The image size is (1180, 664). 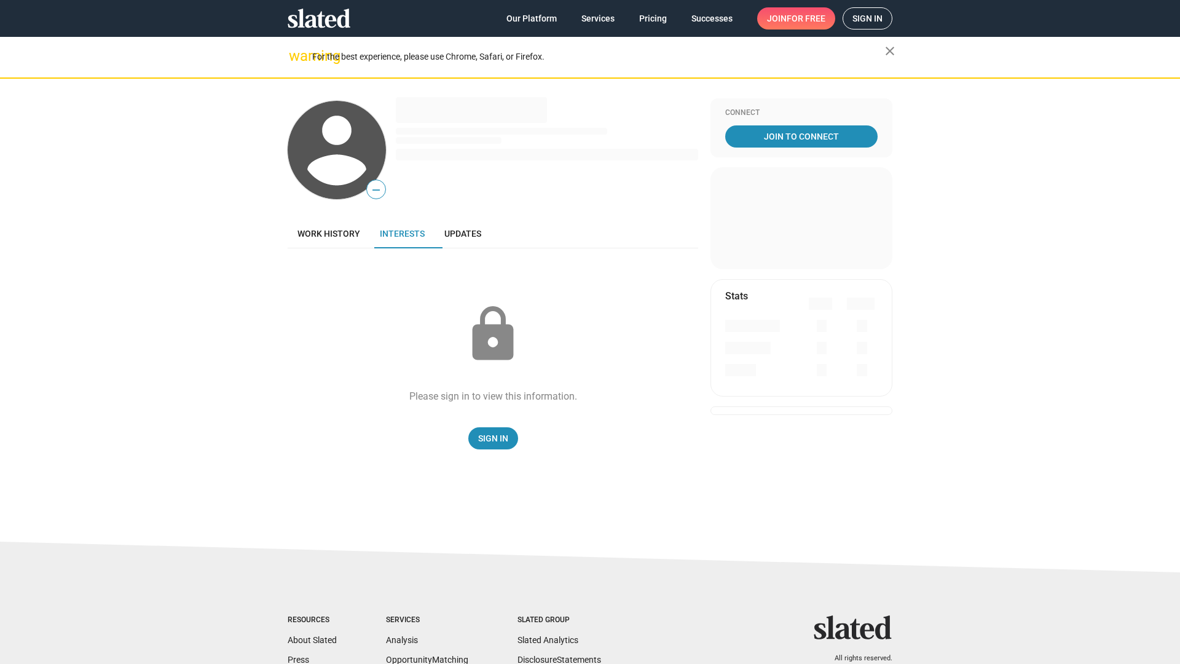 I want to click on mat-icon: warning, so click(x=296, y=56).